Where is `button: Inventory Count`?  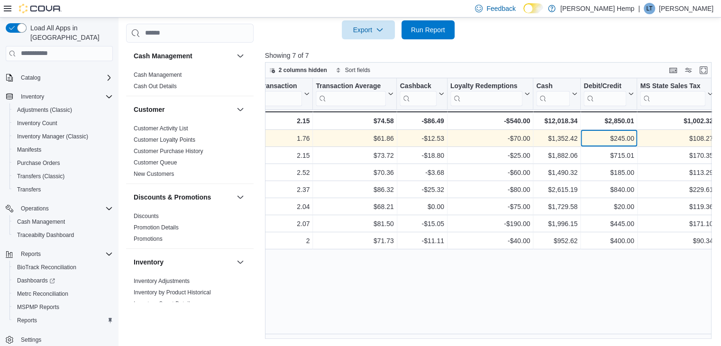 button: Inventory Count is located at coordinates (63, 123).